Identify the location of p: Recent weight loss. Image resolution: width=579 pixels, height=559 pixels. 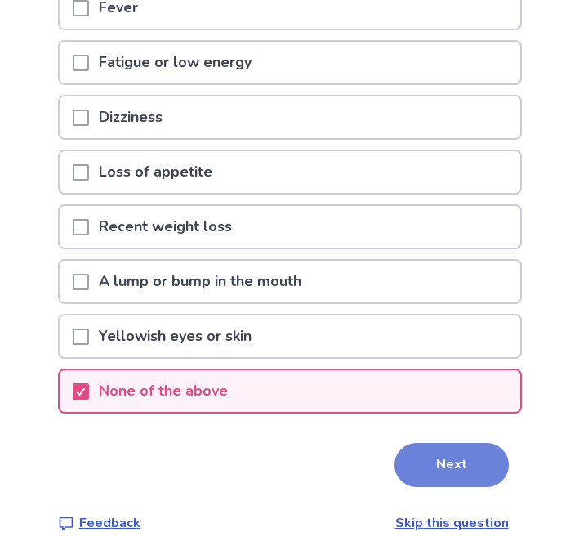
(165, 226).